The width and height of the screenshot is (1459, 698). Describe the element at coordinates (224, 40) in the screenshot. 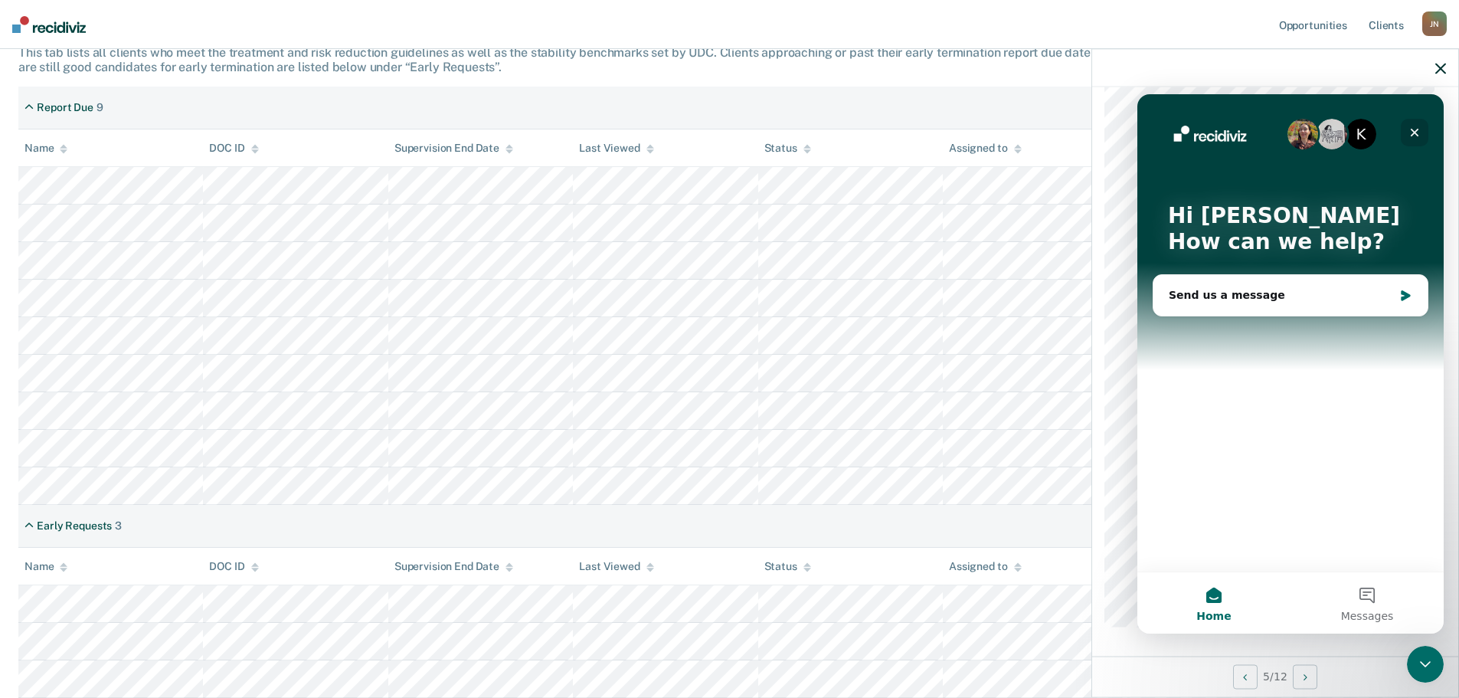

I see `div: Profile image for Krysty` at that location.